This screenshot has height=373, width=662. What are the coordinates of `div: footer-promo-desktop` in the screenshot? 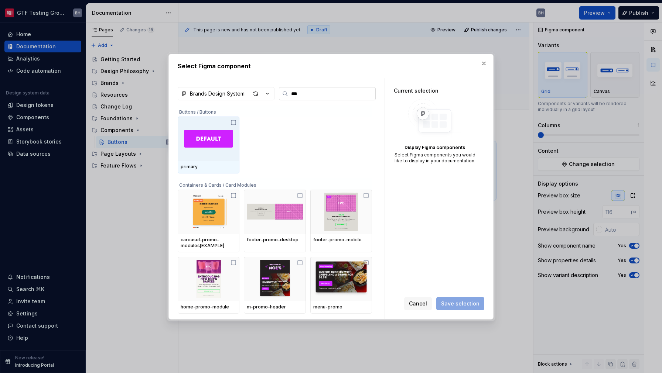 It's located at (274, 240).